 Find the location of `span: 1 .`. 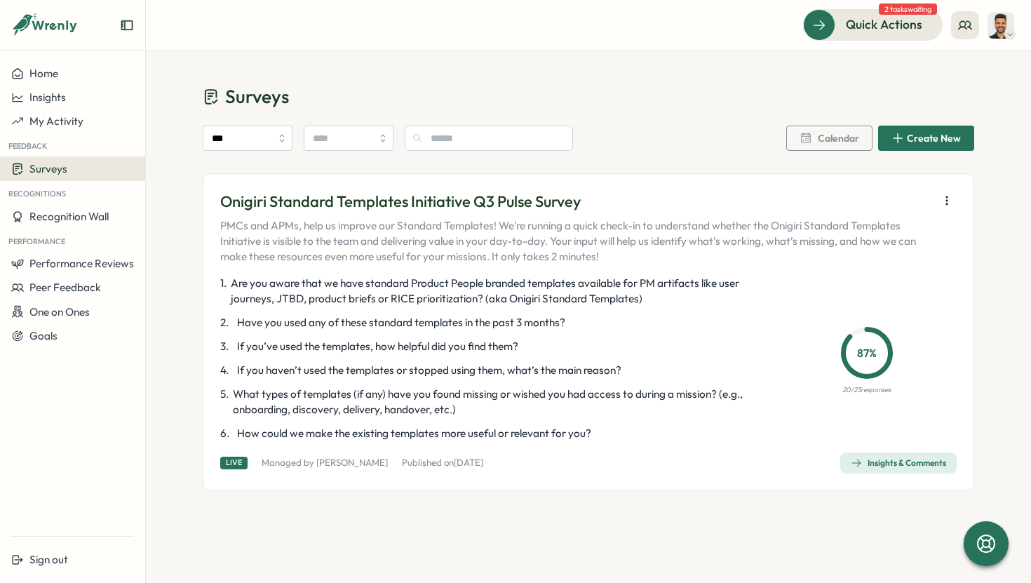

span: 1 . is located at coordinates (224, 291).